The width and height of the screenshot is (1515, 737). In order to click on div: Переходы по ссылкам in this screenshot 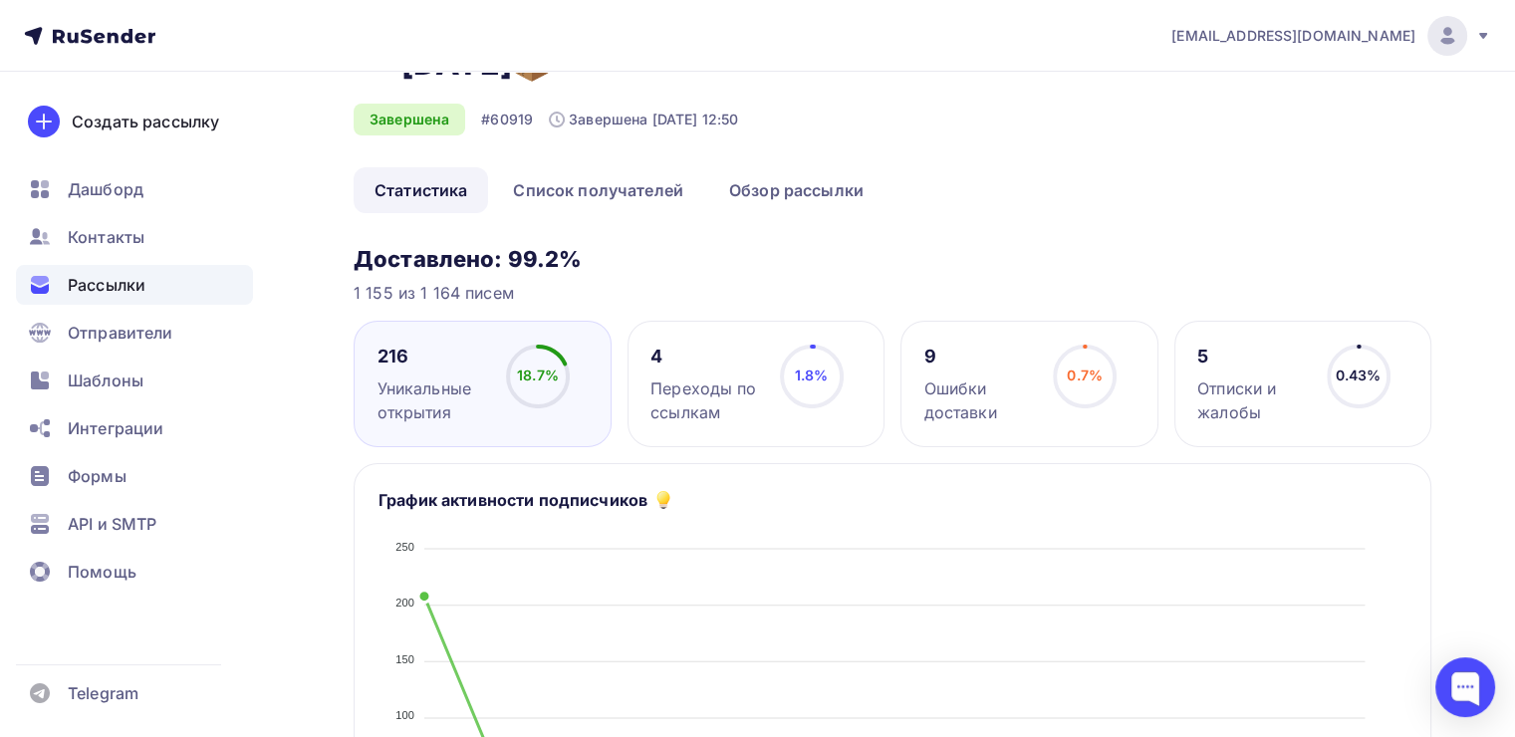, I will do `click(706, 400)`.